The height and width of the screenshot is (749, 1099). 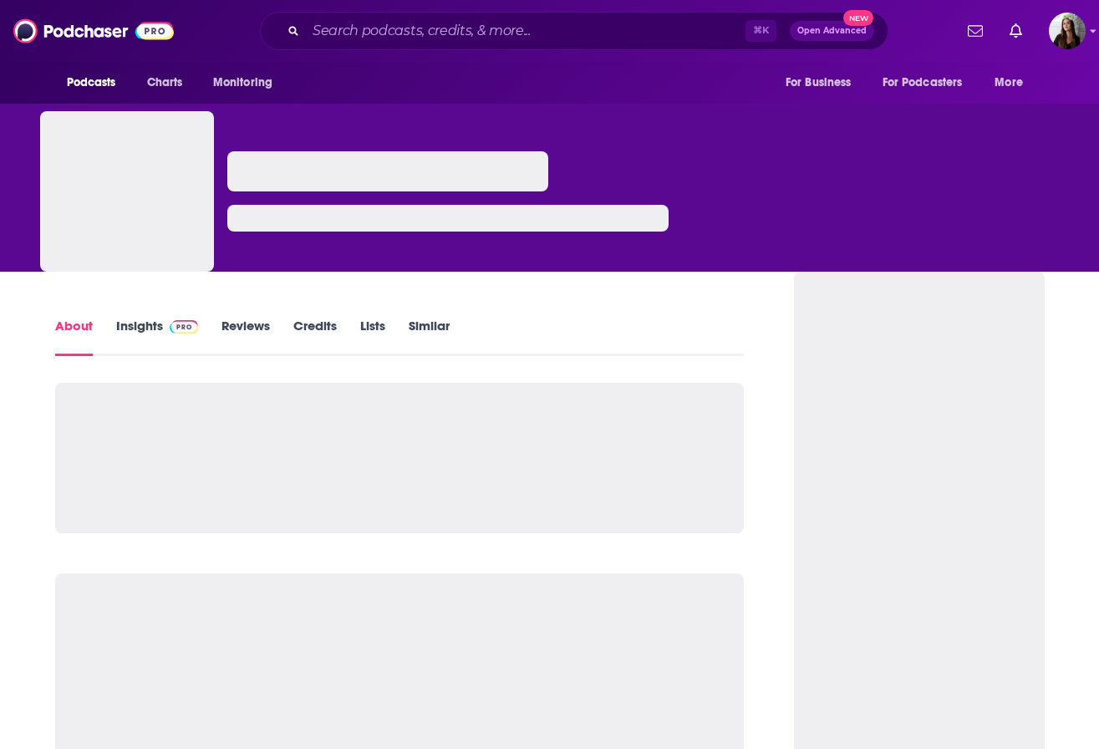 What do you see at coordinates (74, 337) in the screenshot?
I see `a: About` at bounding box center [74, 337].